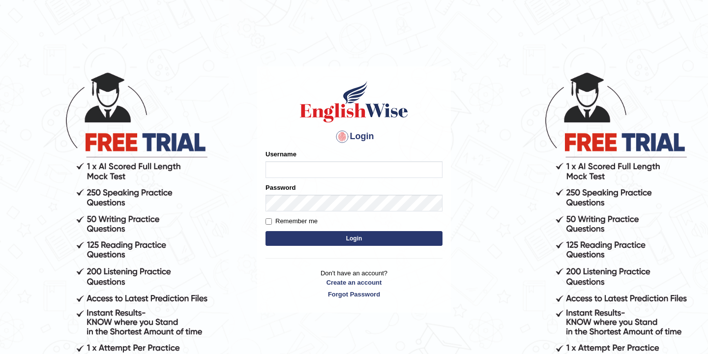 This screenshot has width=708, height=354. What do you see at coordinates (292, 221) in the screenshot?
I see `label: Remember me` at bounding box center [292, 221].